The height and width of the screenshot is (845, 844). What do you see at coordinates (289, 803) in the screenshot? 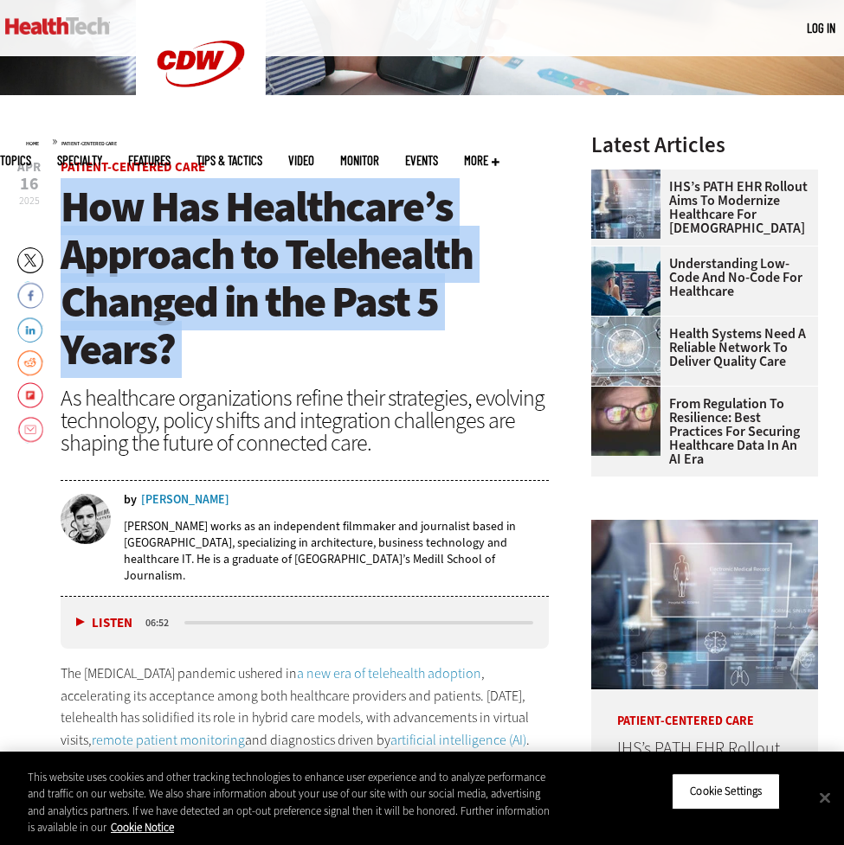
I see `div: This website uses cookies and other tracking technologies to enhance user experience and to analy...` at bounding box center [289, 803].